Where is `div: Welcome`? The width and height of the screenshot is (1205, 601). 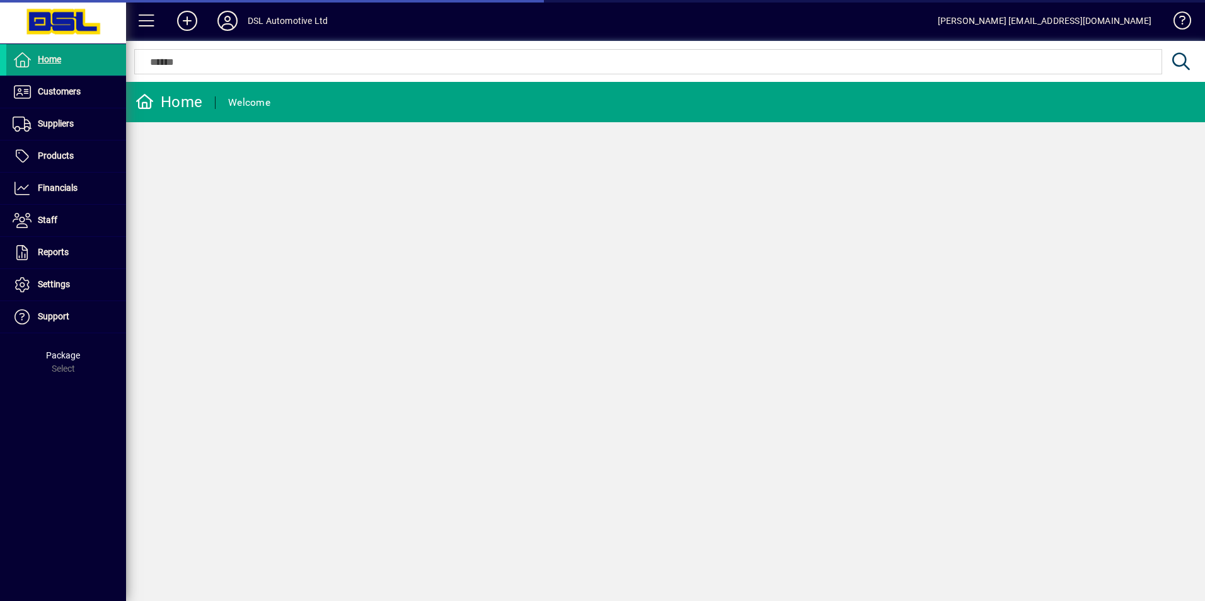
div: Welcome is located at coordinates (249, 103).